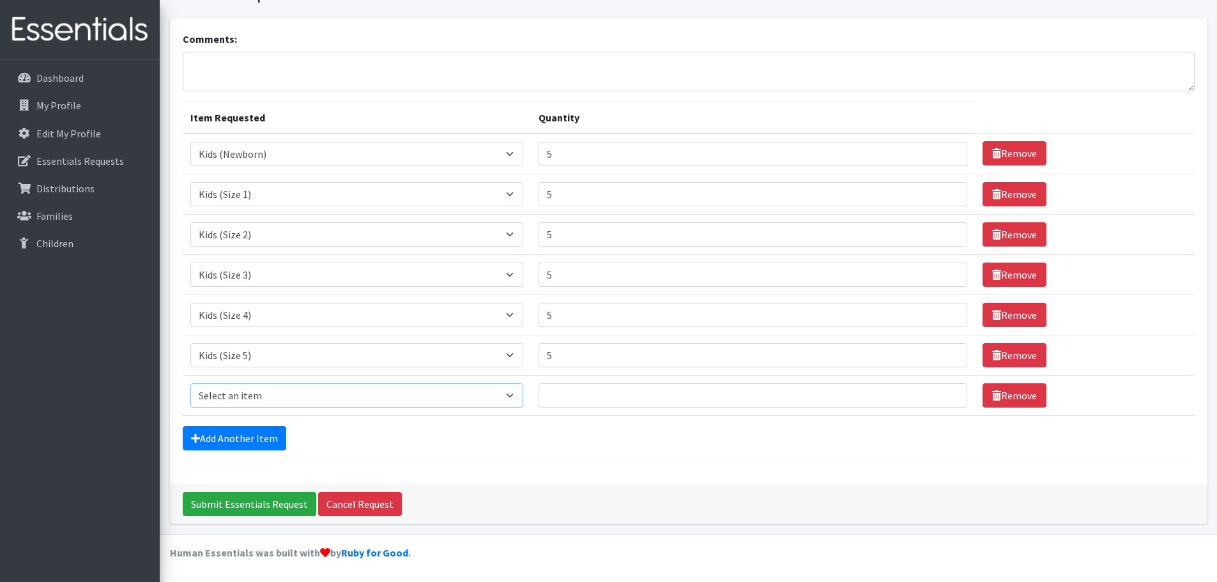  What do you see at coordinates (80, 188) in the screenshot?
I see `a: Distributions` at bounding box center [80, 188].